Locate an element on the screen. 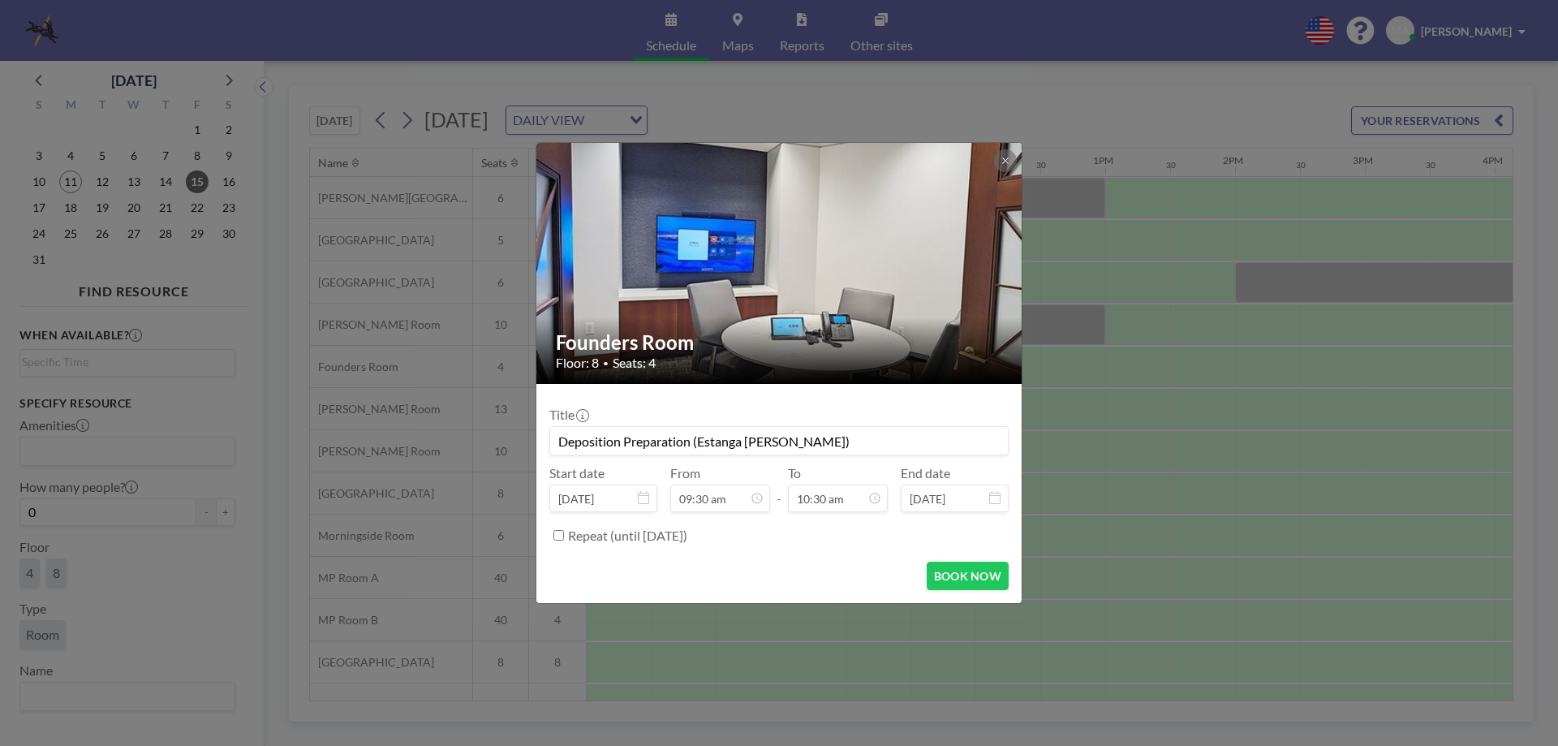  h2: Founders Room is located at coordinates (780, 342).